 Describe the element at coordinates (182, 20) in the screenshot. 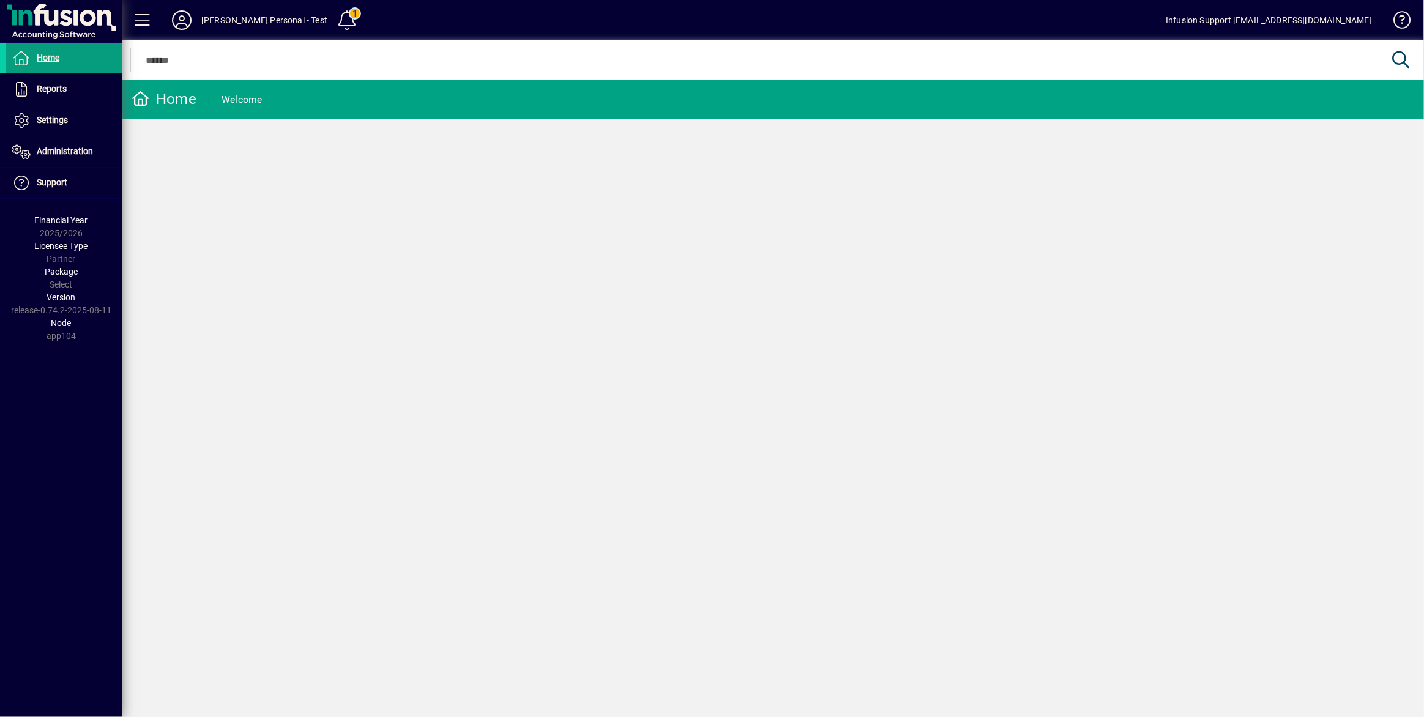

I see `button: Profile` at that location.